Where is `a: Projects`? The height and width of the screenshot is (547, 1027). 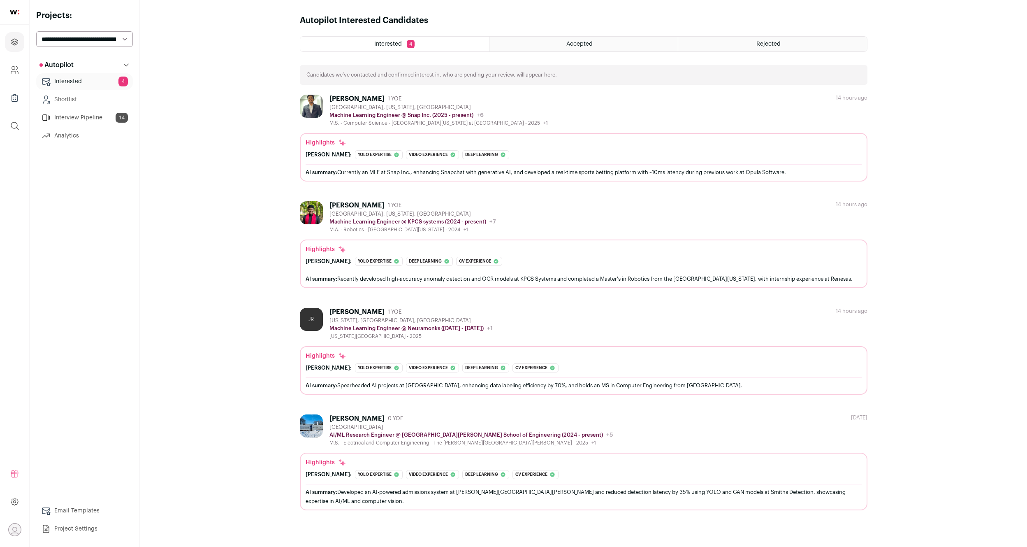
a: Projects is located at coordinates (14, 42).